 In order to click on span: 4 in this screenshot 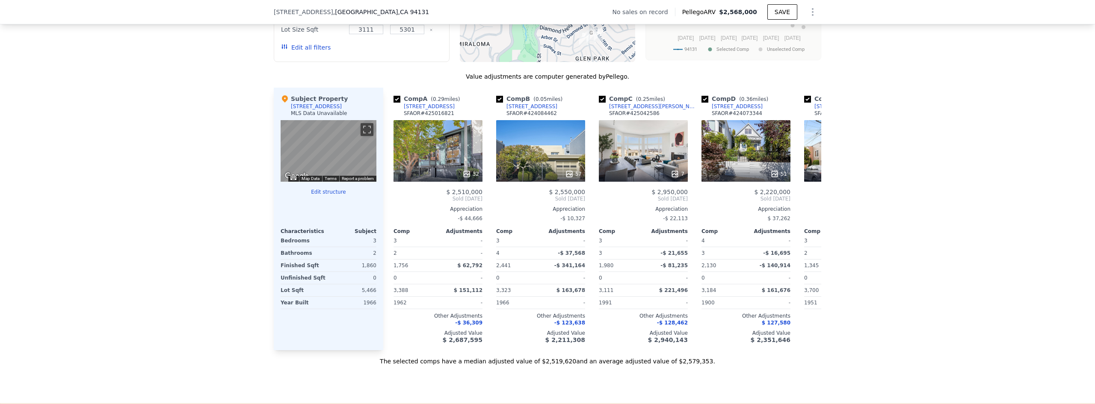, I will do `click(703, 241)`.